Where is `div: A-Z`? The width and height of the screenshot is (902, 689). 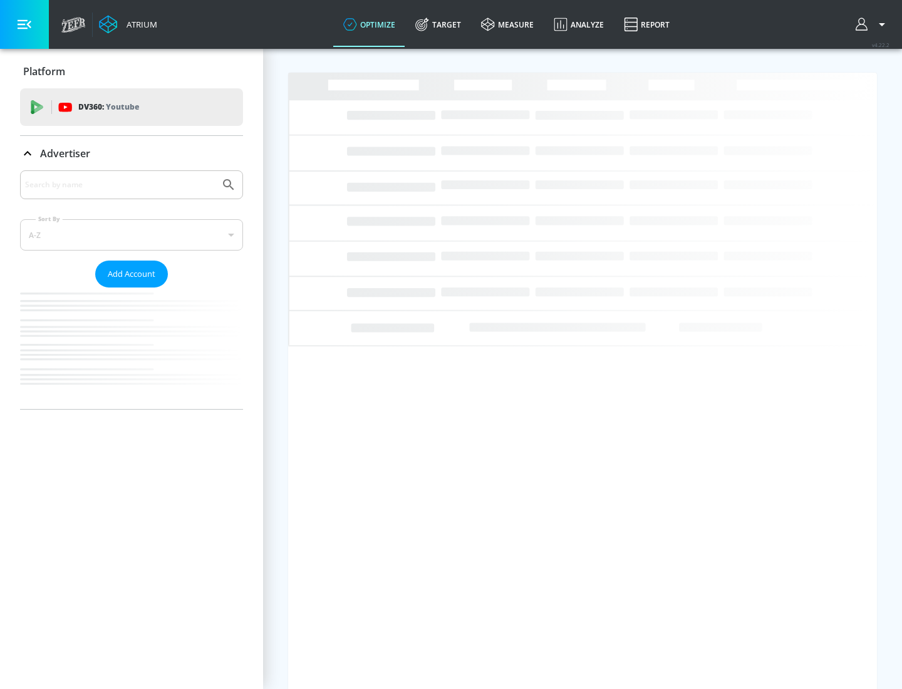
div: A-Z is located at coordinates (132, 235).